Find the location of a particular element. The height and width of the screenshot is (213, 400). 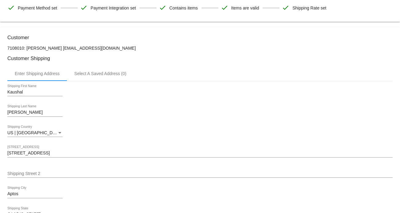

mat-select: Shipping Country is located at coordinates (35, 133).